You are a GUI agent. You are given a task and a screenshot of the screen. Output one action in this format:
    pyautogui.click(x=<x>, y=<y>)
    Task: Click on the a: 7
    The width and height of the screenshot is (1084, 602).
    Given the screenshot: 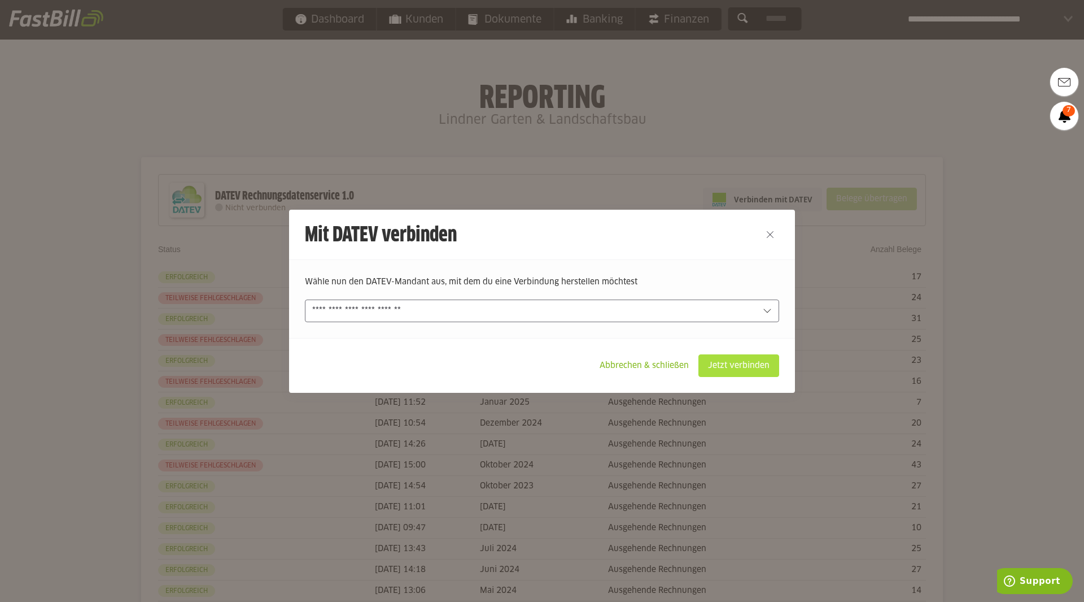 What is the action you would take?
    pyautogui.click(x=1065, y=116)
    